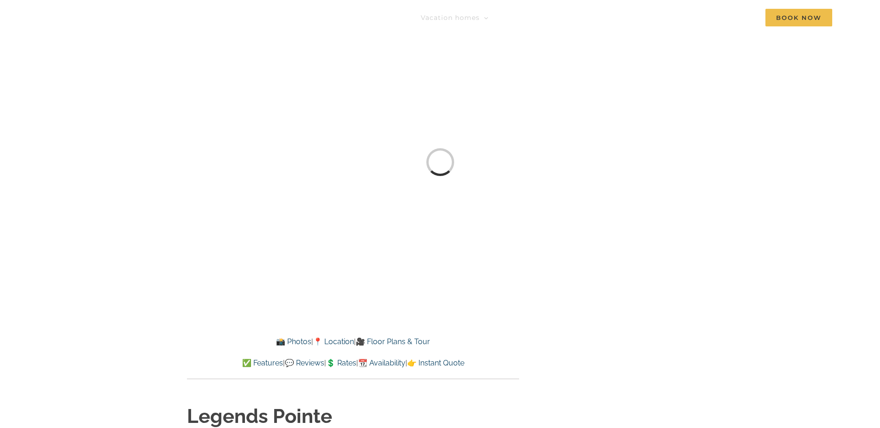  What do you see at coordinates (532, 18) in the screenshot?
I see `span: Things to do` at bounding box center [532, 18].